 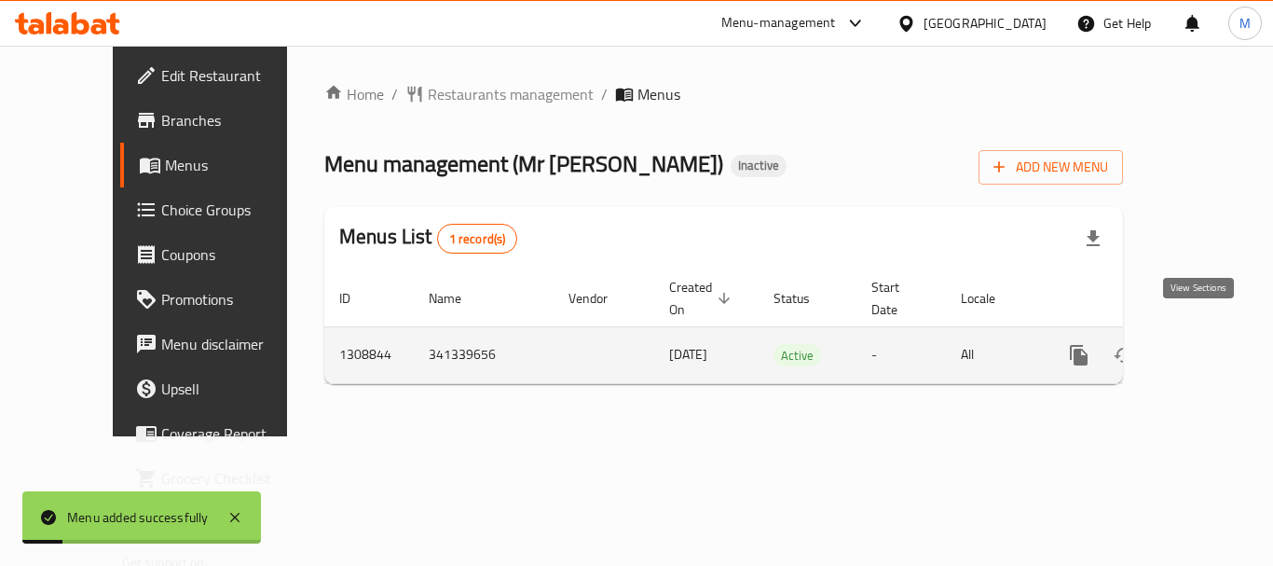 What do you see at coordinates (223, 254) in the screenshot?
I see `a: Coupons` at bounding box center [223, 254].